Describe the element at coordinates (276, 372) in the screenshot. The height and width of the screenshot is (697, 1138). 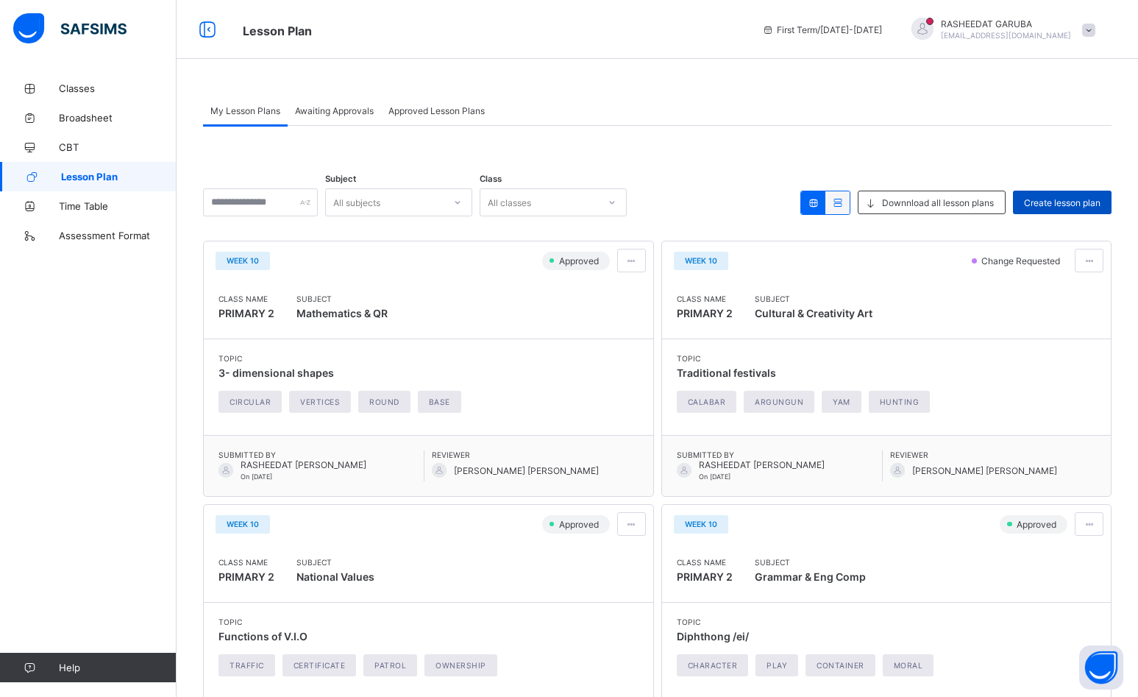
I see `span: 3- dimensional shapes` at that location.